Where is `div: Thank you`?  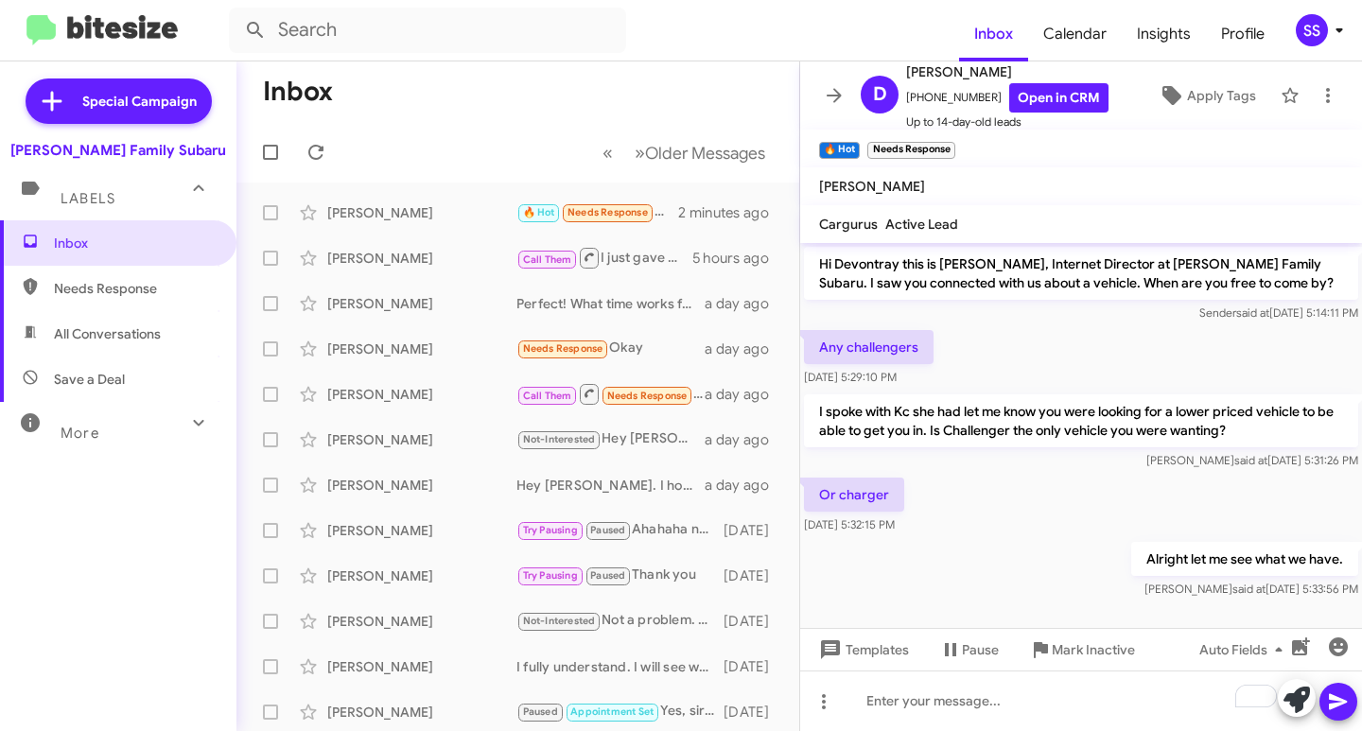
div: Thank you is located at coordinates (620, 575).